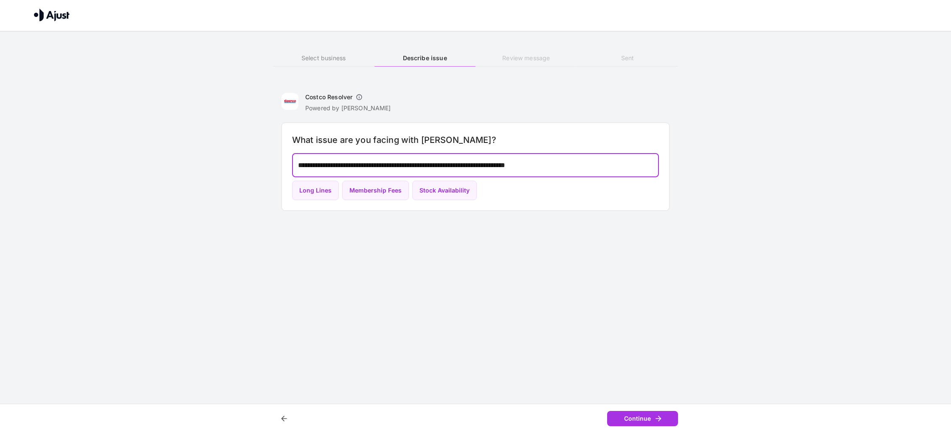  I want to click on button: Long Lines, so click(315, 191).